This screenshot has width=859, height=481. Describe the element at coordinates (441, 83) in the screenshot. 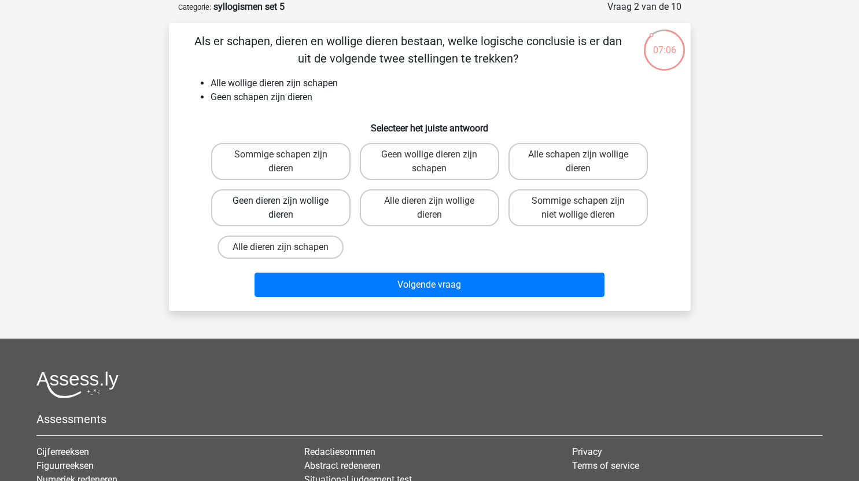

I see `li: Alle wollige dieren zijn schapen` at that location.